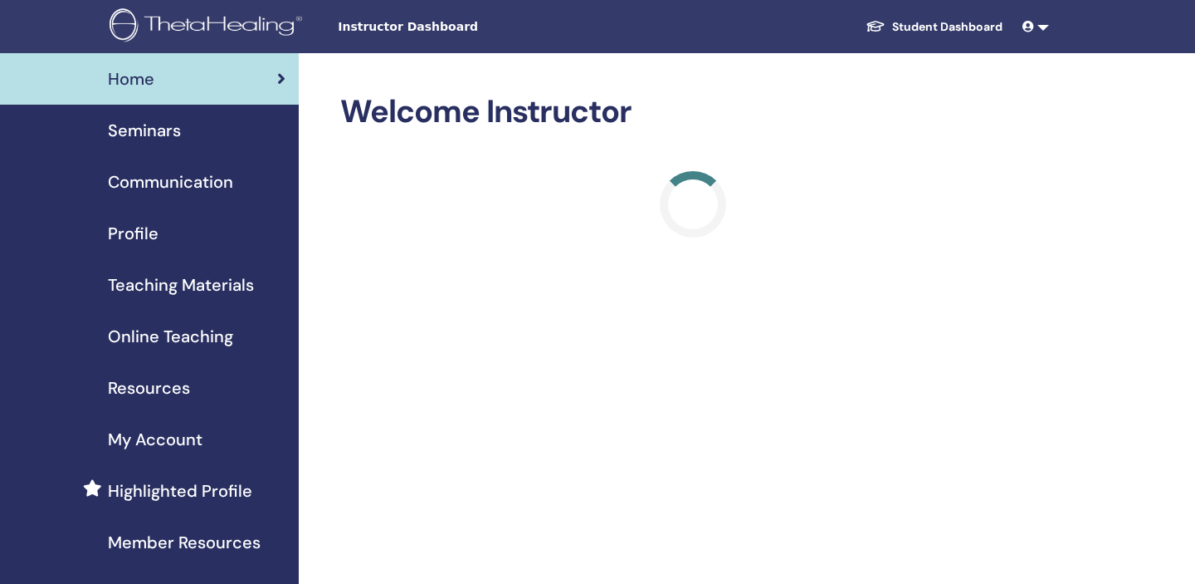  I want to click on span: My Account, so click(155, 439).